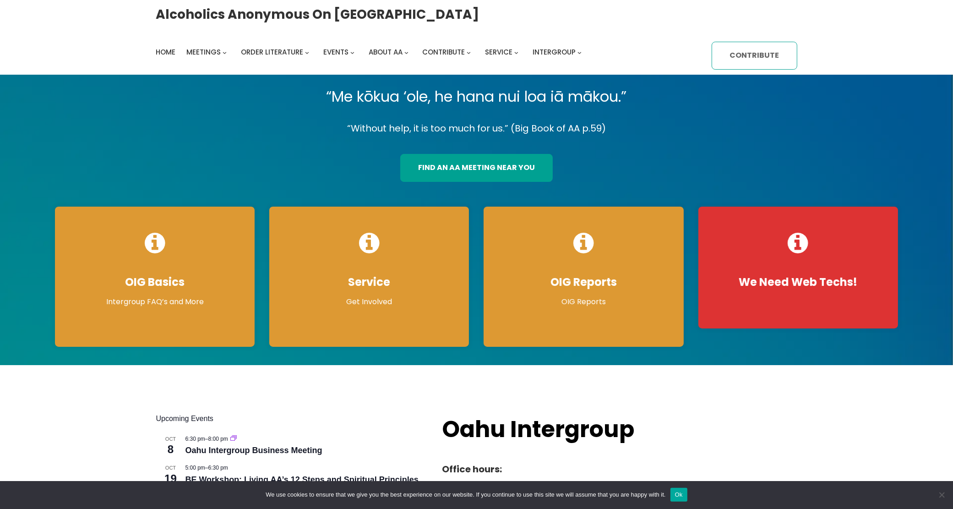 The image size is (953, 509). Describe the element at coordinates (465, 495) in the screenshot. I see `span: We use cookies to ensure that we give you the best experience on our website. If you continue to ...` at that location.